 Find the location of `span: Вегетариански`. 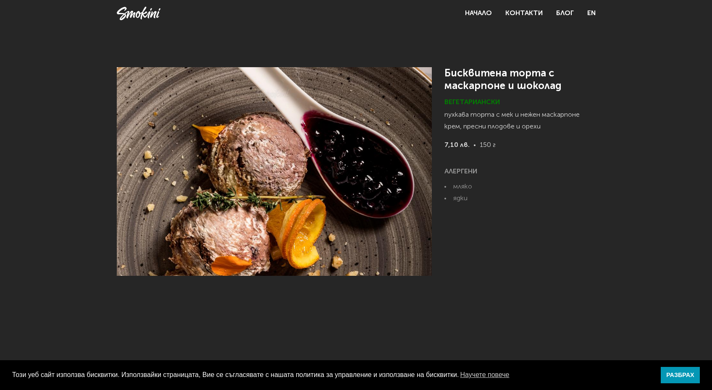

span: Вегетариански is located at coordinates (472, 102).